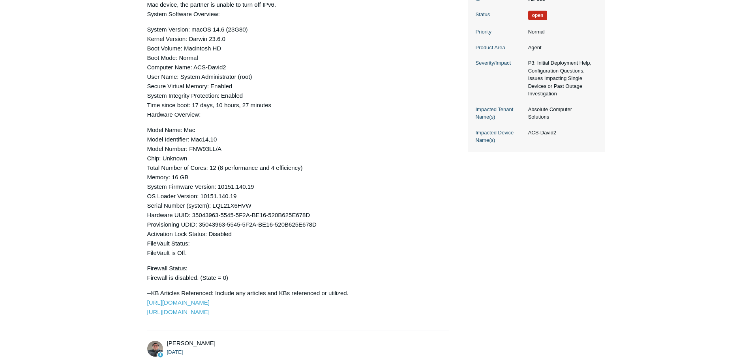 Image resolution: width=752 pixels, height=359 pixels. I want to click on span: We are working on a response for you, so click(537, 15).